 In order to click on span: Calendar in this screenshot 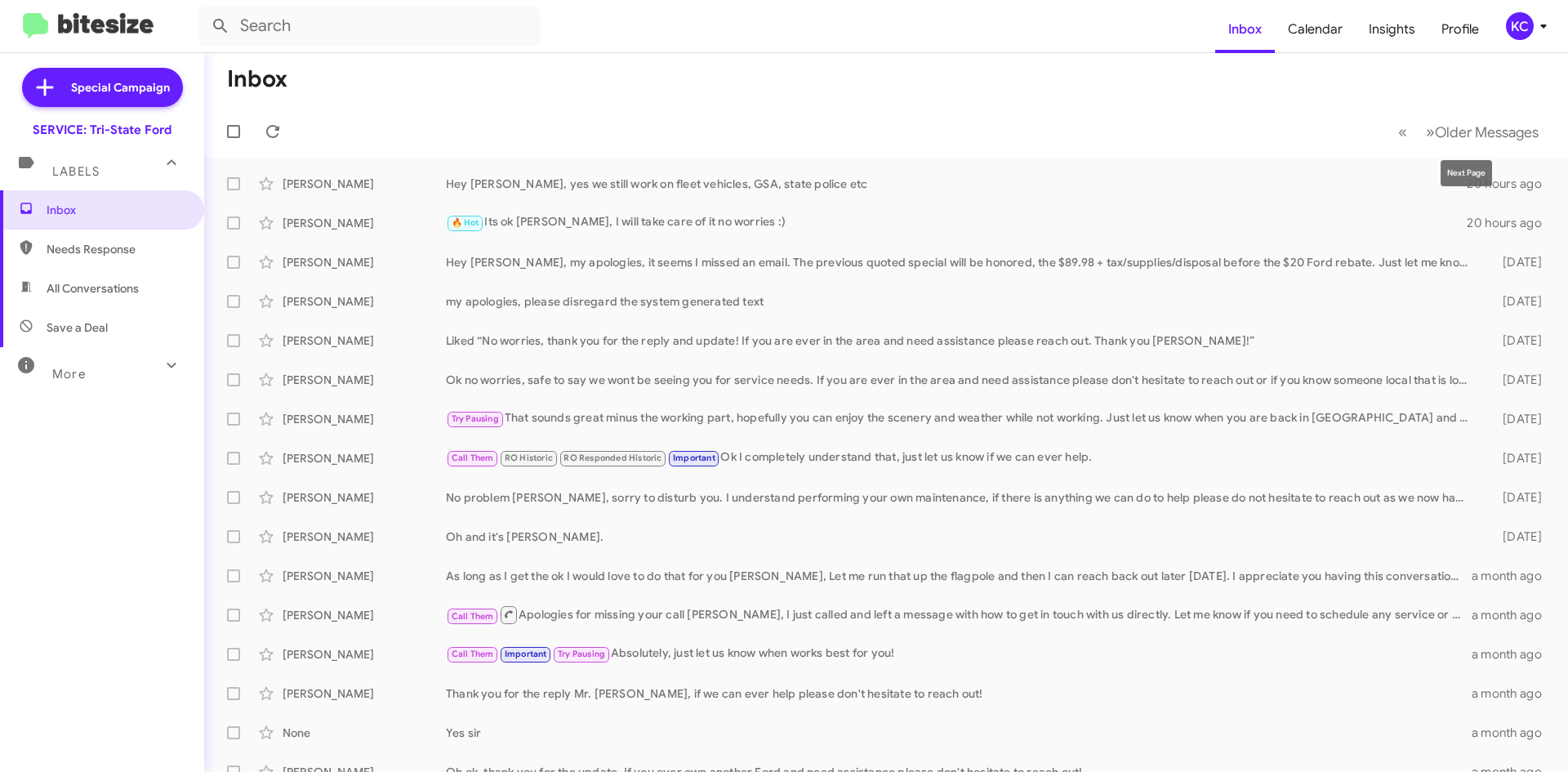, I will do `click(1315, 29)`.